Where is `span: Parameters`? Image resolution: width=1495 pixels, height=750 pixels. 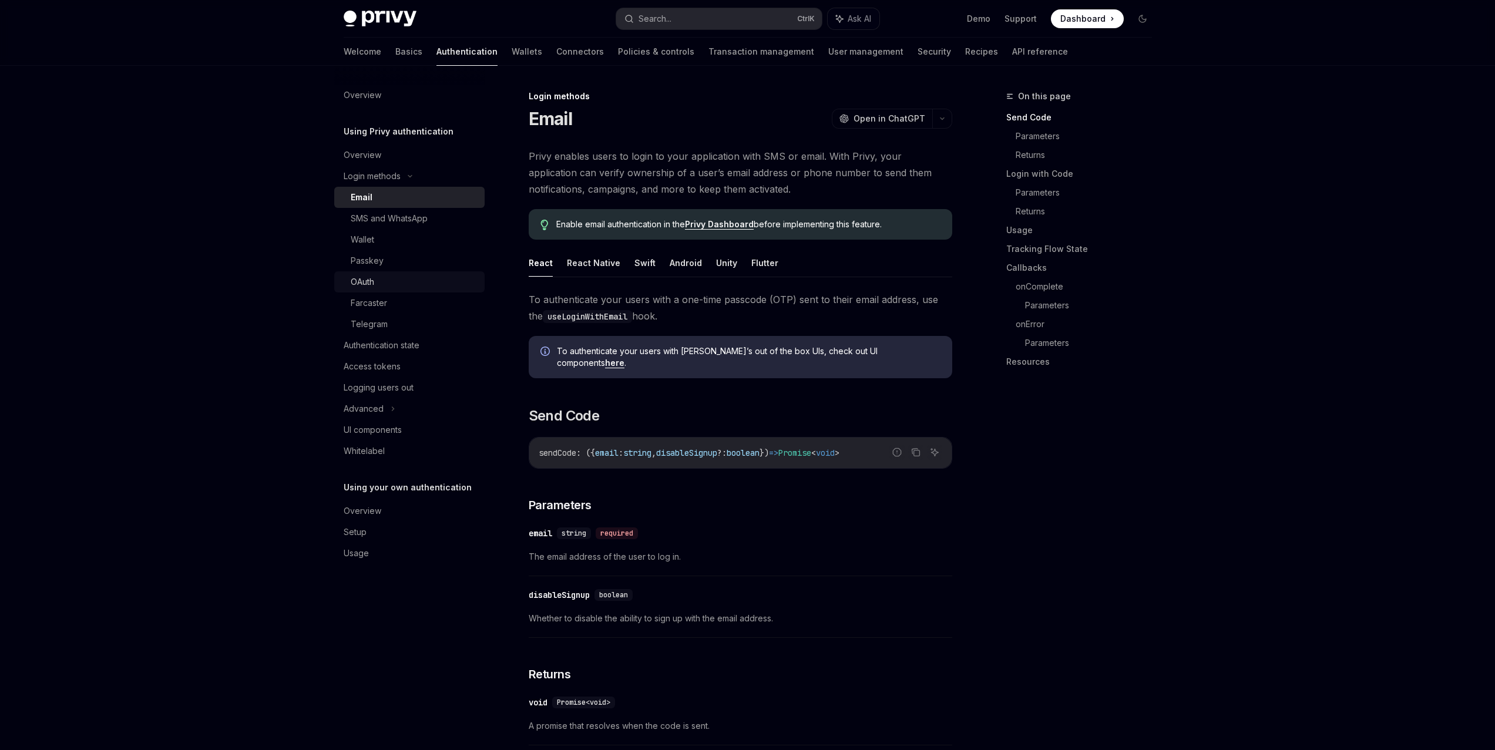 span: Parameters is located at coordinates (560, 505).